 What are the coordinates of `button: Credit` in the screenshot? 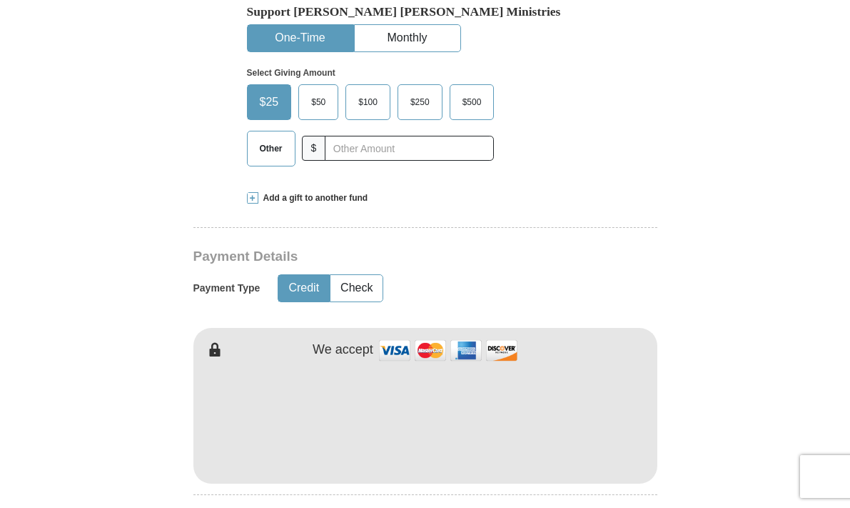 It's located at (303, 288).